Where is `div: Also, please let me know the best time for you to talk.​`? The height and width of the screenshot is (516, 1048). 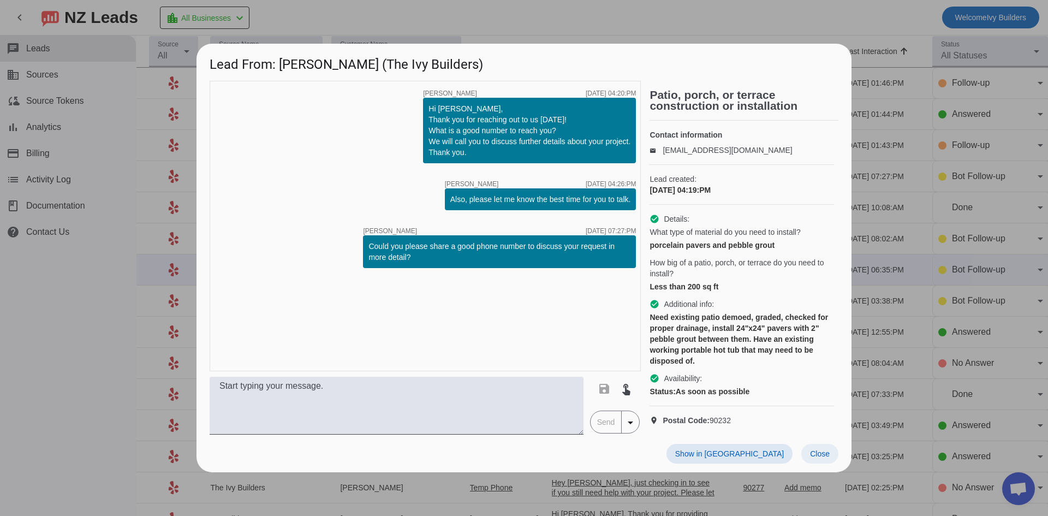
div: Also, please let me know the best time for you to talk.​ is located at coordinates (540, 199).